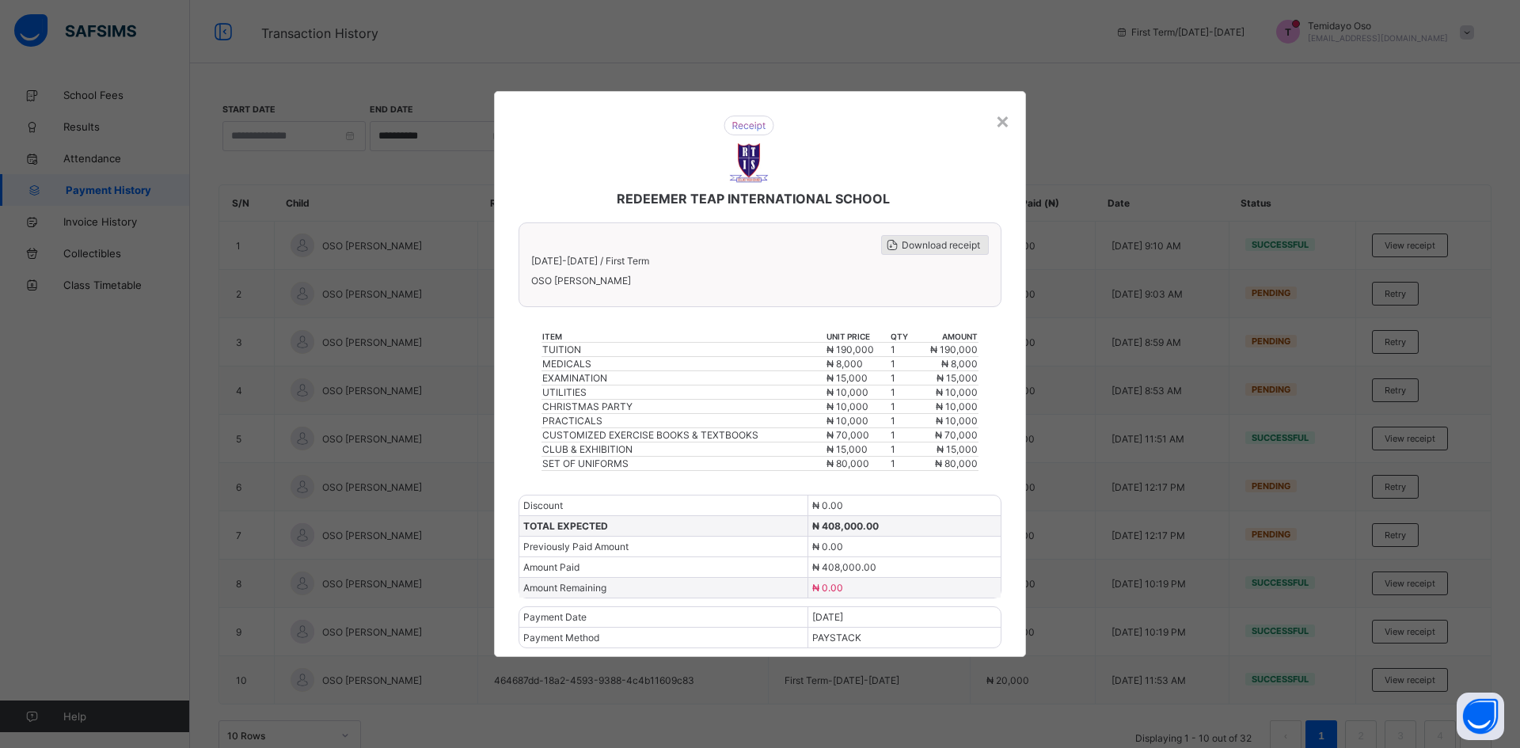 The image size is (1520, 748). I want to click on div: CLUB & EXHIBITION, so click(683, 449).